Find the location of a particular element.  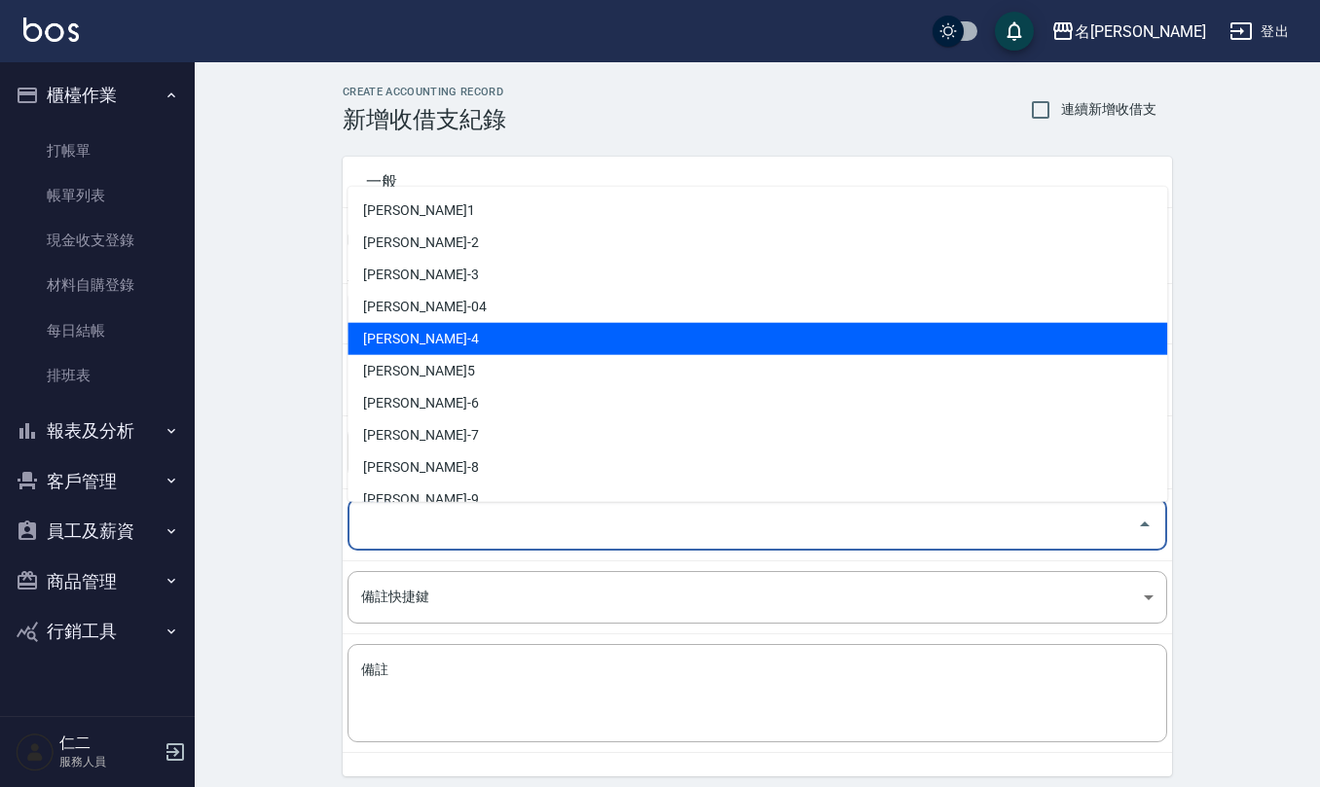

button: Close is located at coordinates (1145, 525).